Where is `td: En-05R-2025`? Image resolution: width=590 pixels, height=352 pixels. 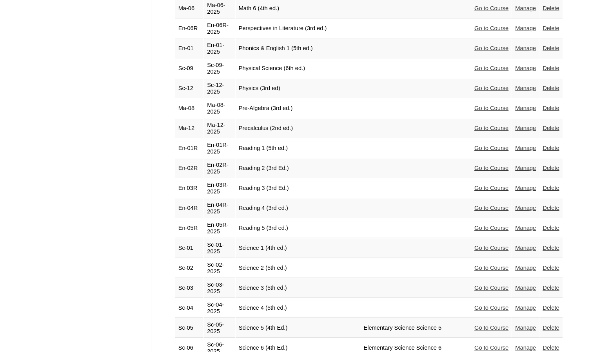 td: En-05R-2025 is located at coordinates (219, 228).